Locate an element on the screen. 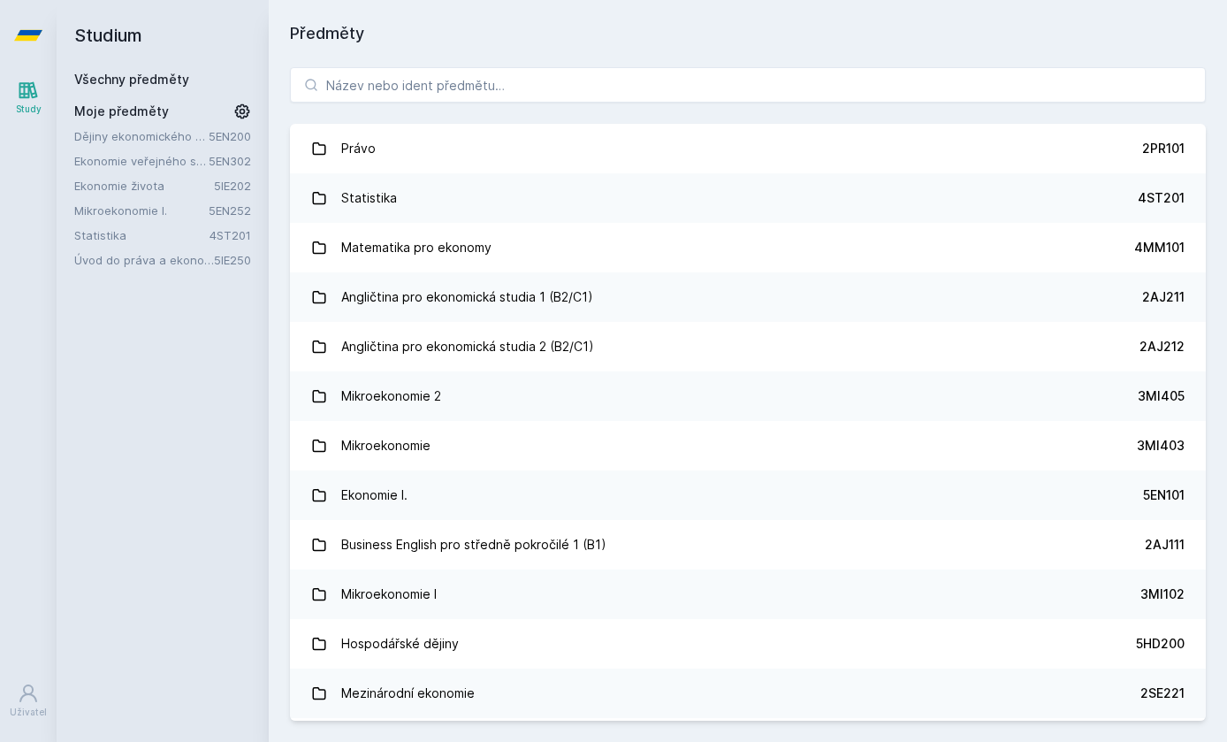  a: 5EN252 is located at coordinates (230, 210).